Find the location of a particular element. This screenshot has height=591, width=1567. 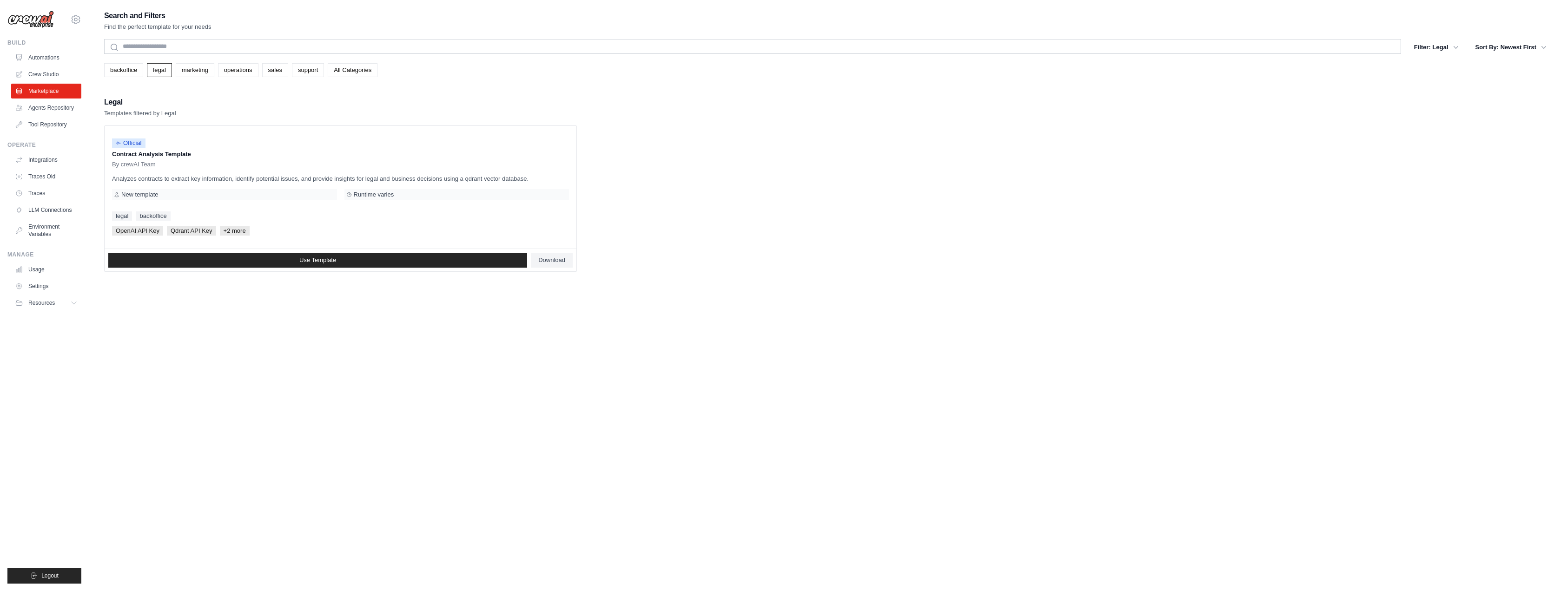

a: Integrations is located at coordinates (46, 160).